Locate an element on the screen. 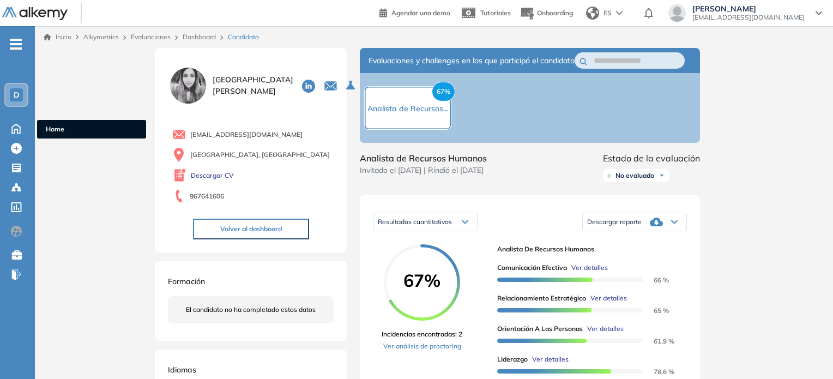 The image size is (833, 379). span: Evaluaciones y challenges en los que participó el candidato is located at coordinates (471, 61).